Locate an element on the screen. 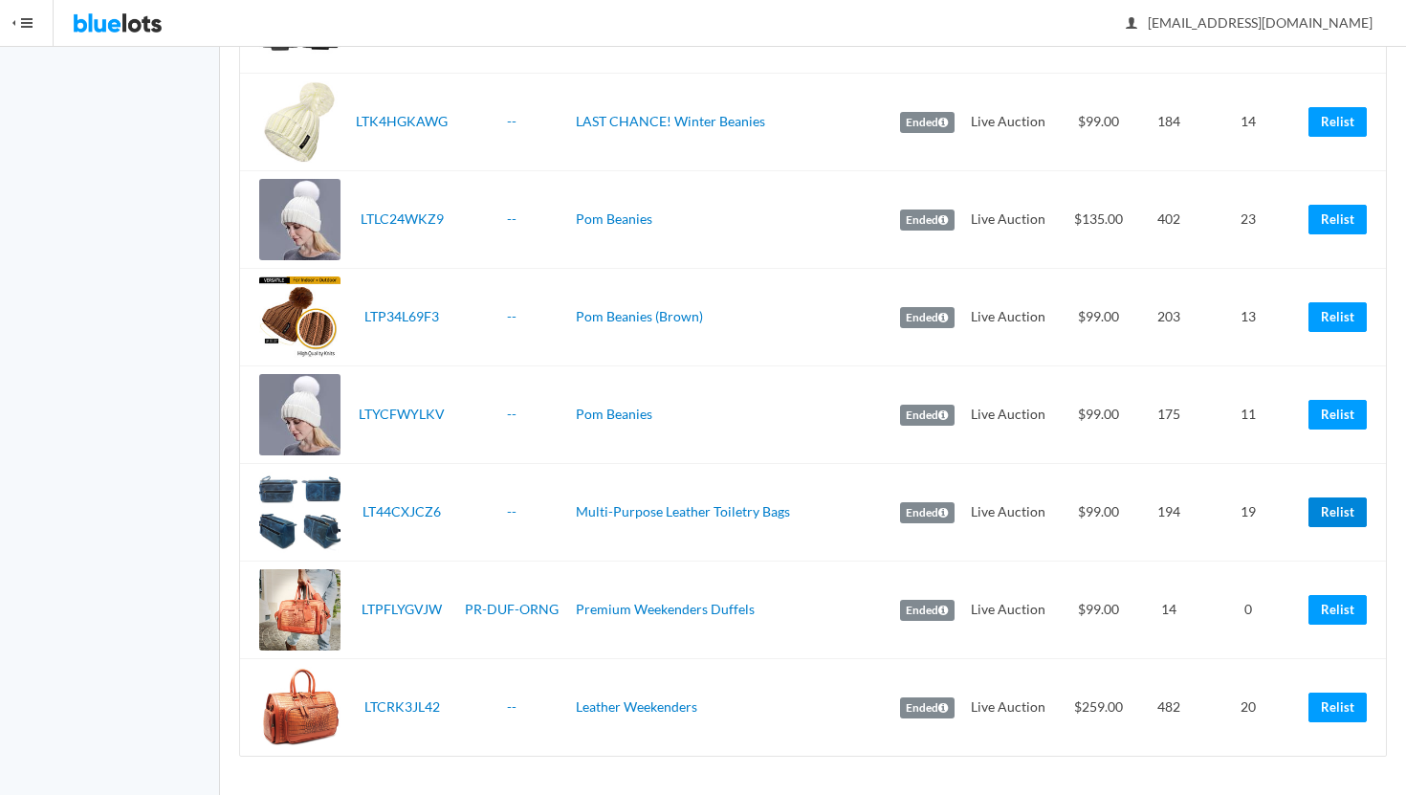  a: LTYCFWYLKV is located at coordinates (402, 413).